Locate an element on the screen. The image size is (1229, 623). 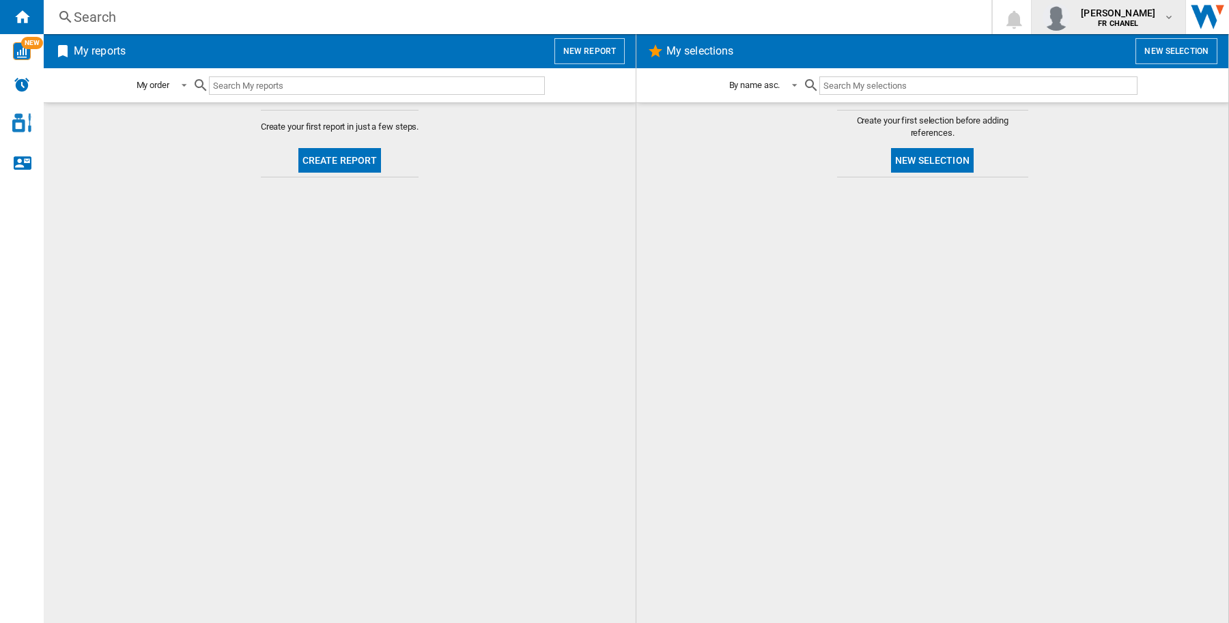
div: By name asc. is located at coordinates (754, 85).